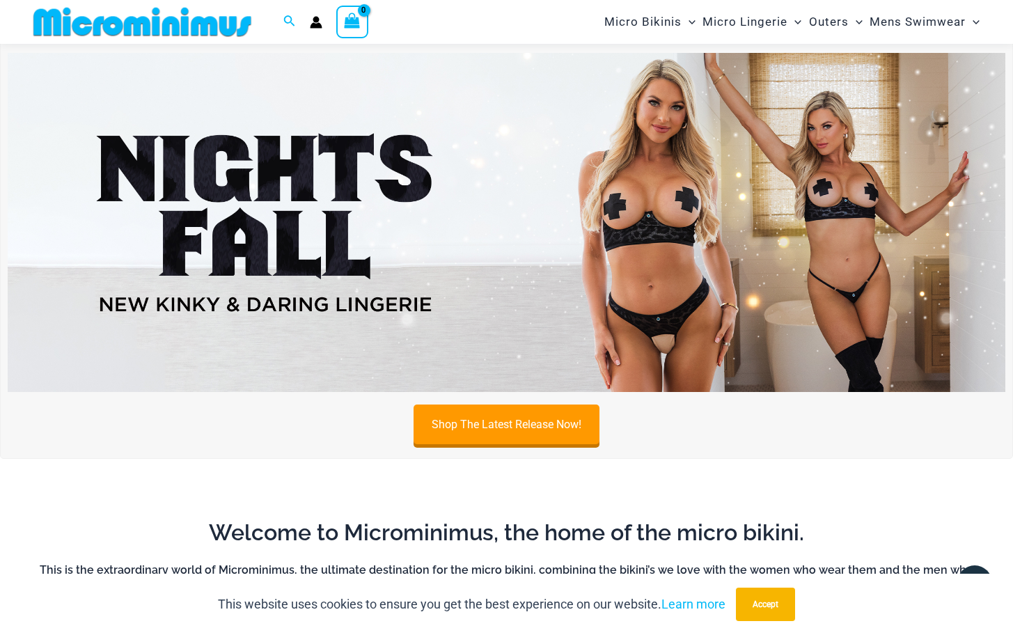 The height and width of the screenshot is (635, 1013). What do you see at coordinates (352, 22) in the screenshot?
I see `a: View Shopping Cart, empty` at bounding box center [352, 22].